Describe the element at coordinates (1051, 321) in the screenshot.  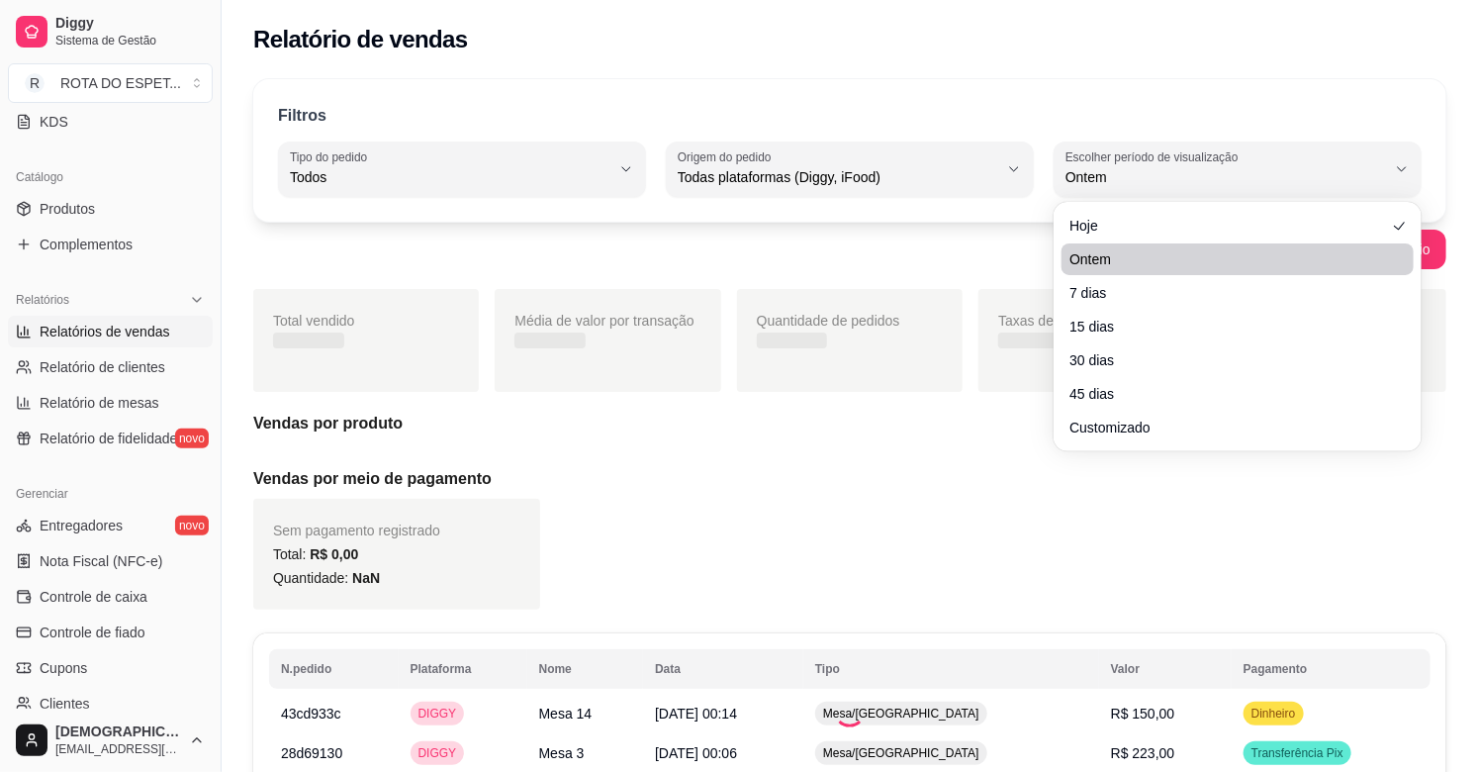
I see `span: Taxas de entrega` at that location.